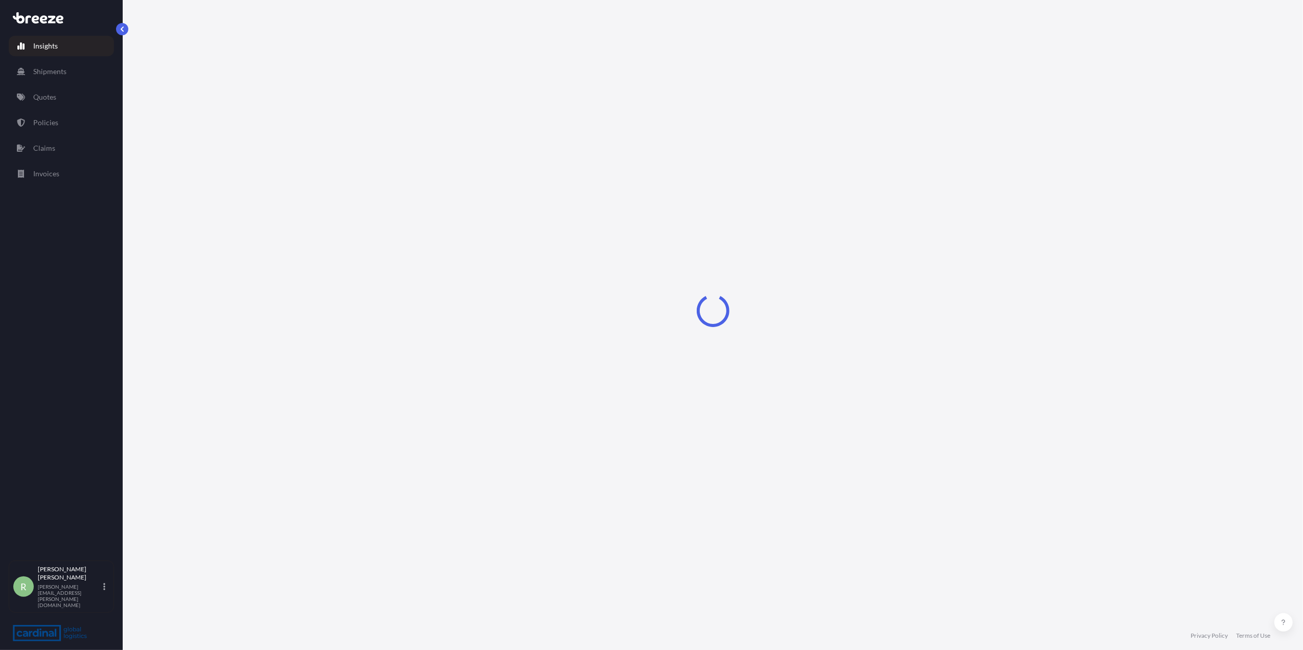 This screenshot has height=650, width=1303. What do you see at coordinates (61, 97) in the screenshot?
I see `a: Quotes` at bounding box center [61, 97].